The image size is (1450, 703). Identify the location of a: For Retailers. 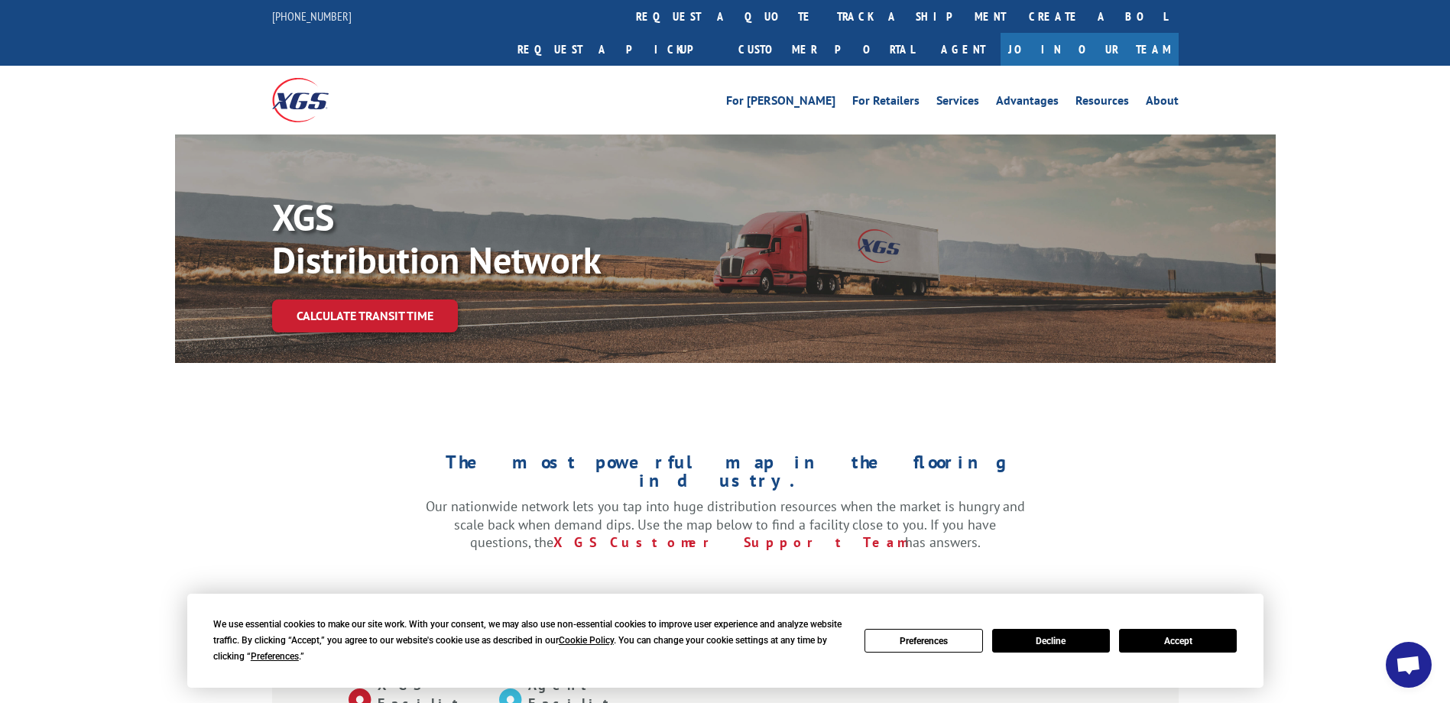
(886, 103).